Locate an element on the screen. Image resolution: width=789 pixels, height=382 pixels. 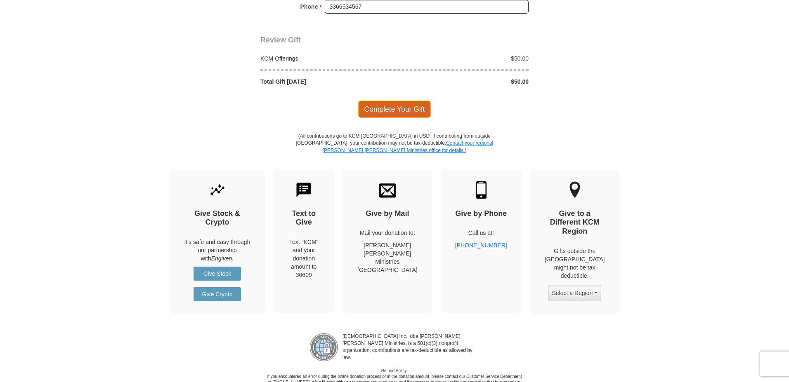
img: envelope.svg is located at coordinates (387, 190).